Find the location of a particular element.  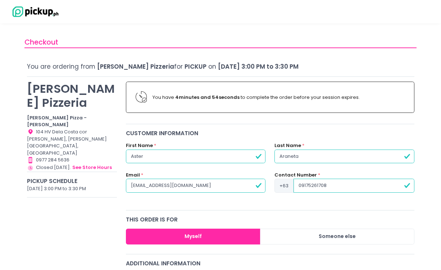

label: Email is located at coordinates (133, 175).